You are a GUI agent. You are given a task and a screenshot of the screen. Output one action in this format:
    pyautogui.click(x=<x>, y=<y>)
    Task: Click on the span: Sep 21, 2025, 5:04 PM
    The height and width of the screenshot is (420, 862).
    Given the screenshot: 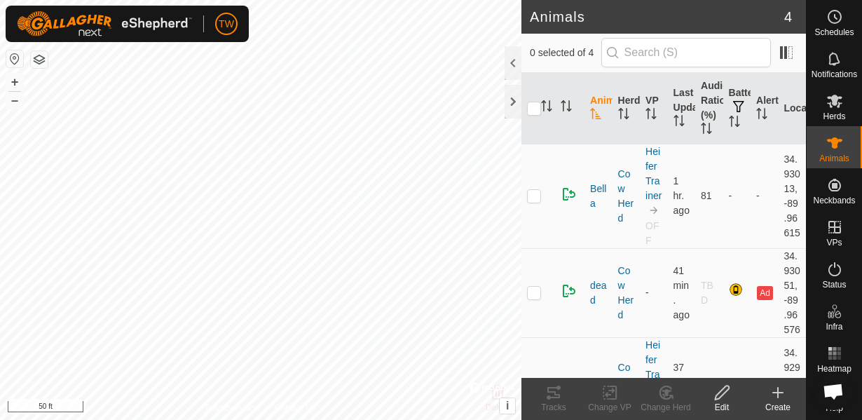 What is the action you would take?
    pyautogui.click(x=681, y=292)
    